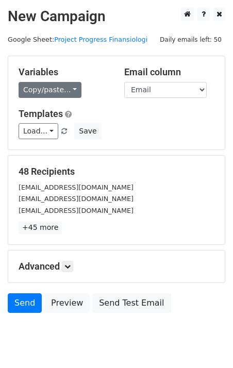 This screenshot has height=368, width=233. I want to click on button: Save, so click(88, 131).